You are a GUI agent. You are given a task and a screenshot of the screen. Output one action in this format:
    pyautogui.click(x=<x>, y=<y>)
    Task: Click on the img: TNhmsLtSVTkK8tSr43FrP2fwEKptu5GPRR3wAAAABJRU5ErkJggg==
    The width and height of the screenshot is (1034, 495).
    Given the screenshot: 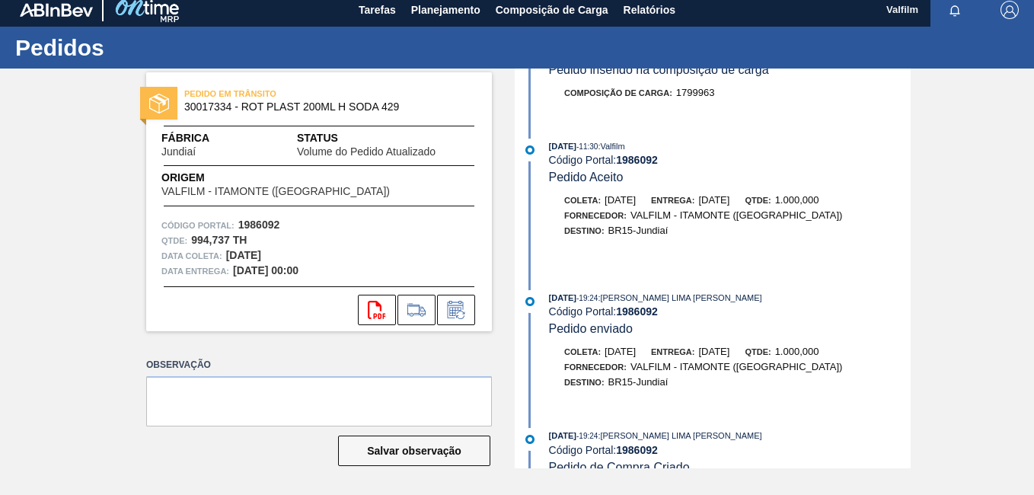 What is the action you would take?
    pyautogui.click(x=56, y=10)
    